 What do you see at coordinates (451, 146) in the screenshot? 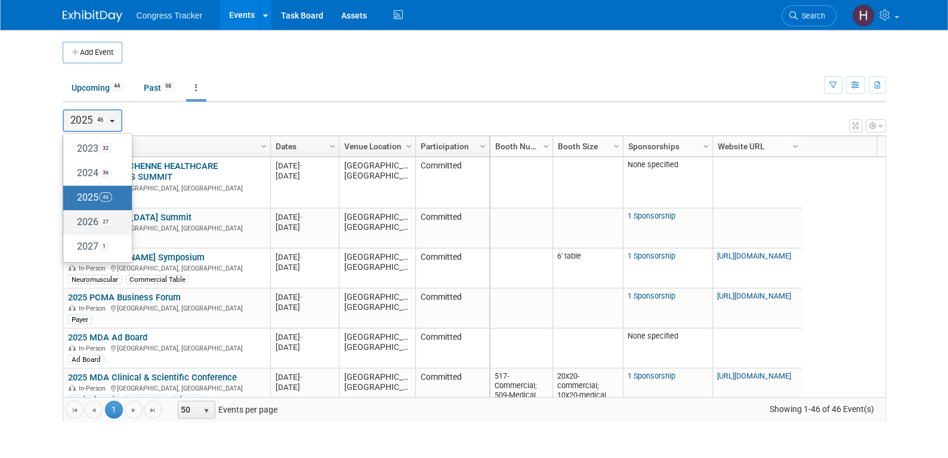
I see `a: Participation` at bounding box center [451, 146].